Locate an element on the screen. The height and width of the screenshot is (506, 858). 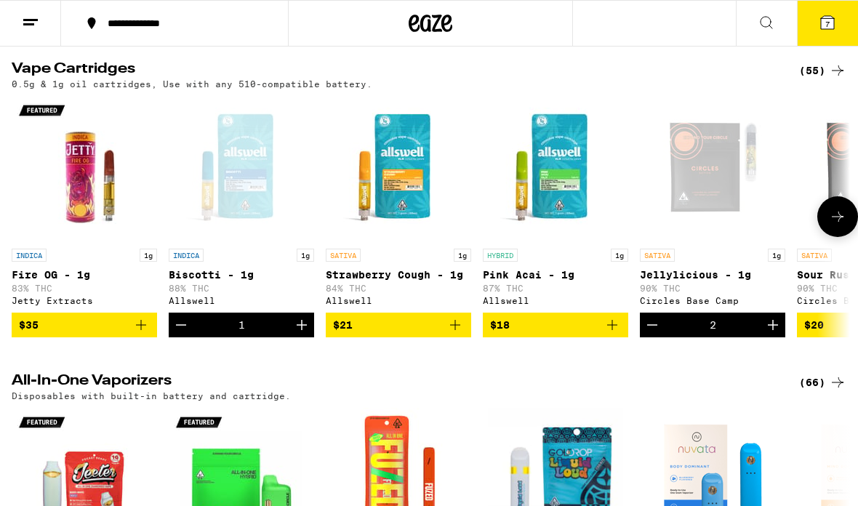
img: Jetty Extracts - Fire OG - 1g is located at coordinates (84, 169).